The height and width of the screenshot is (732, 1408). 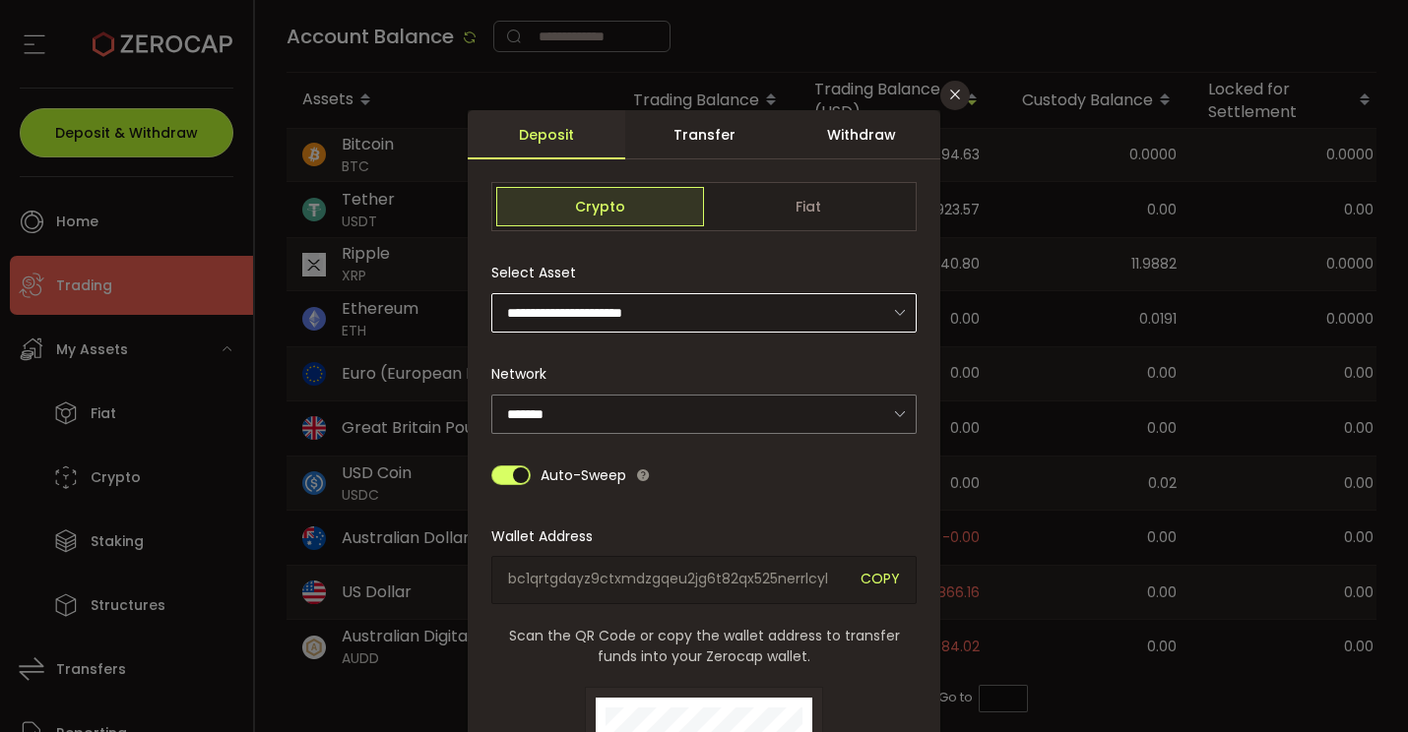 What do you see at coordinates (547, 536) in the screenshot?
I see `label: Wallet Address` at bounding box center [547, 536].